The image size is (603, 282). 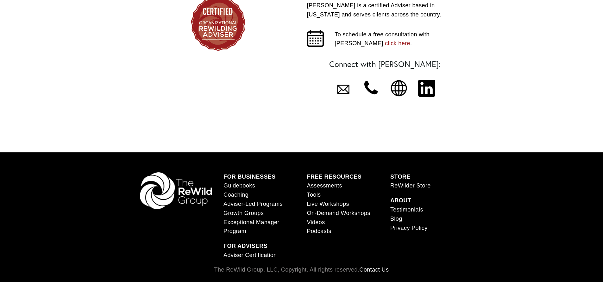 I want to click on a: Tools, so click(x=314, y=195).